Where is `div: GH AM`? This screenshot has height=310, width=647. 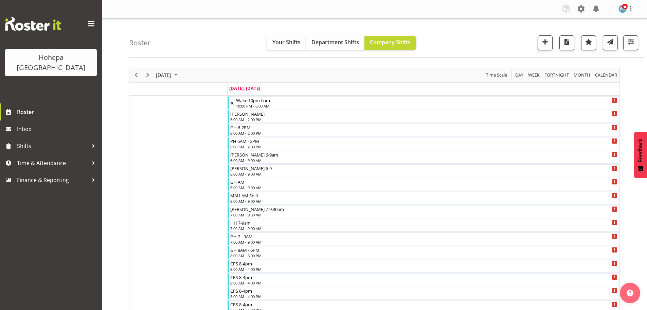
div: GH AM is located at coordinates (424, 181).